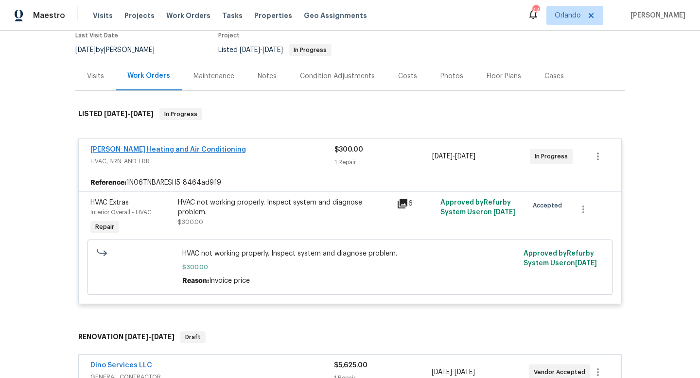  What do you see at coordinates (193, 337) in the screenshot?
I see `span: Draft` at bounding box center [193, 337].